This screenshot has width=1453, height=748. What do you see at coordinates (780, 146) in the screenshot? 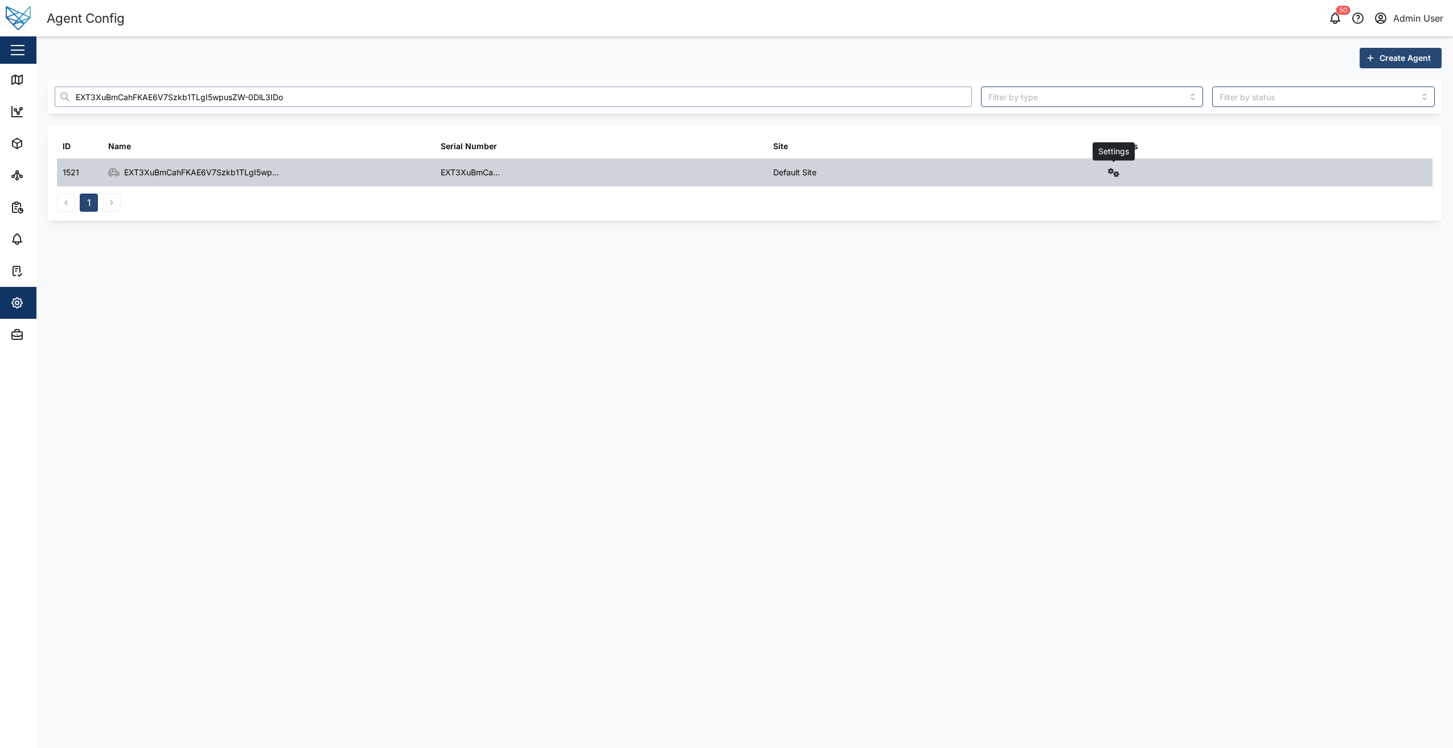
I see `div: Site` at bounding box center [780, 146].